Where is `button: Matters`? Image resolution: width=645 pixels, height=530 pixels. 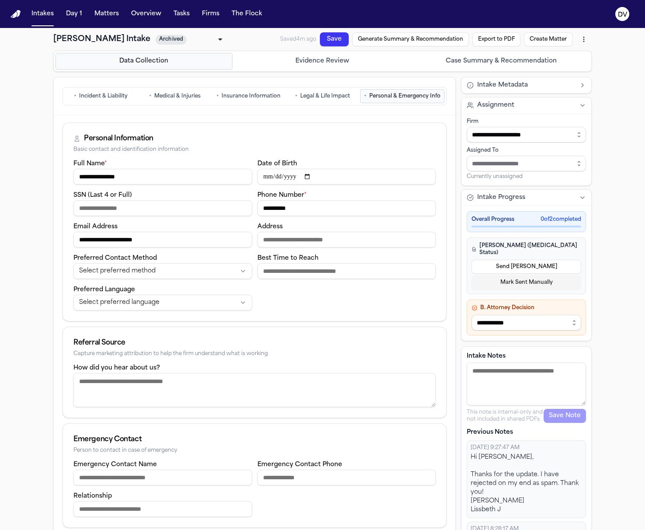 button: Matters is located at coordinates (107, 14).